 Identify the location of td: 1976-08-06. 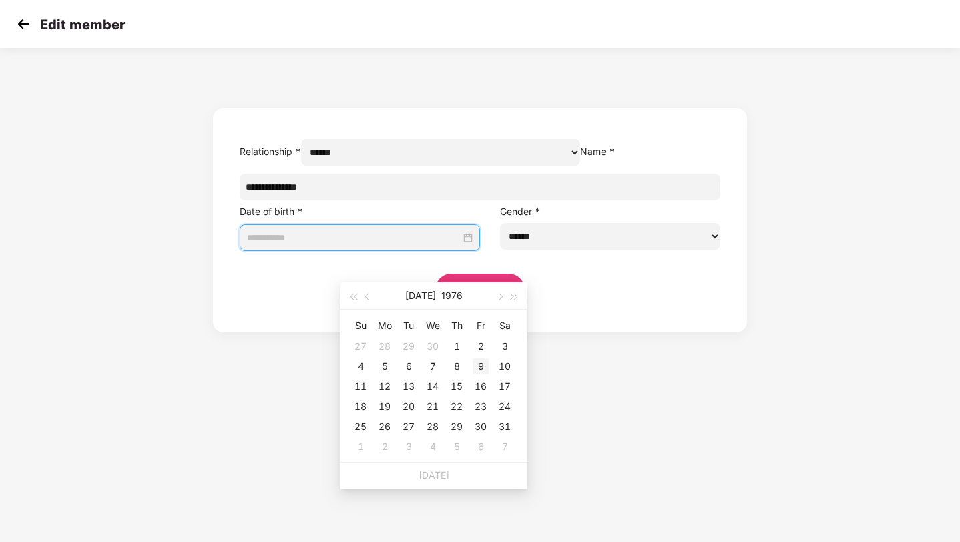
(481, 447).